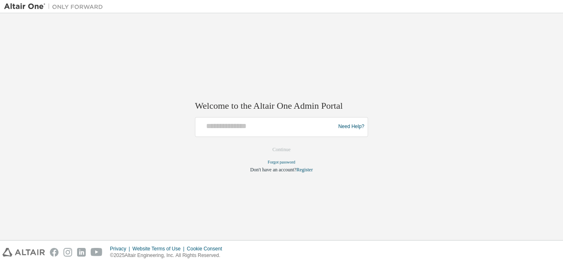 The width and height of the screenshot is (563, 264). Describe the element at coordinates (68, 252) in the screenshot. I see `img: instagram.svg` at that location.